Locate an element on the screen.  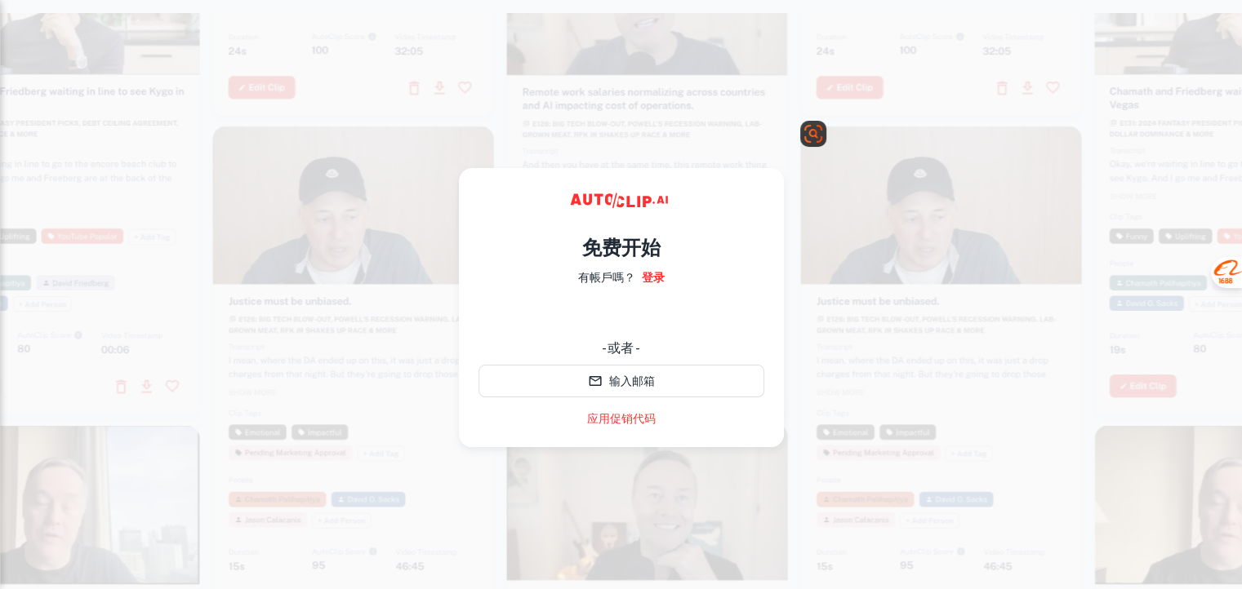
a: 登录 is located at coordinates (653, 278).